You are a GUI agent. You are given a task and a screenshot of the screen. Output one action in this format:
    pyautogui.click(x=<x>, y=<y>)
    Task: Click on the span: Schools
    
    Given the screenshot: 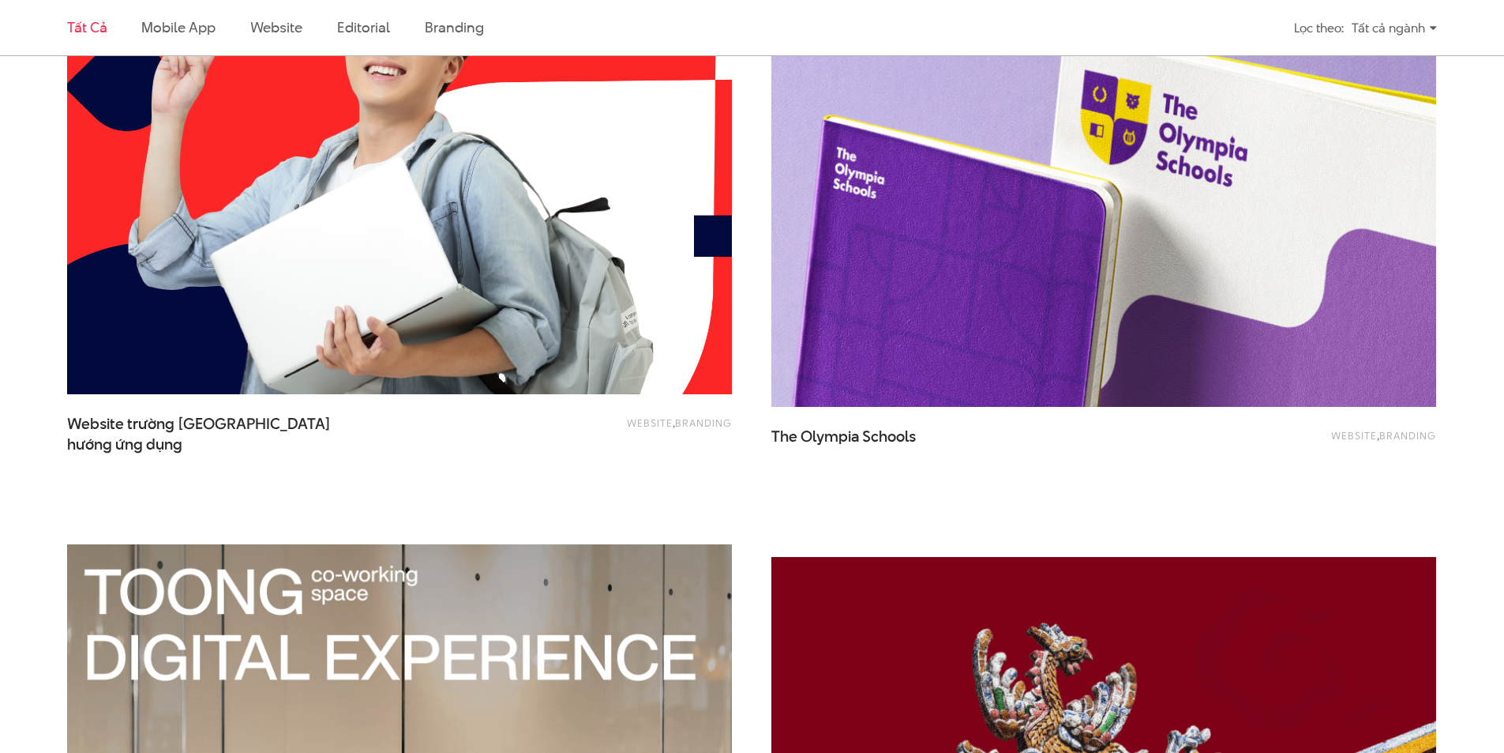 What is the action you would take?
    pyautogui.click(x=889, y=436)
    